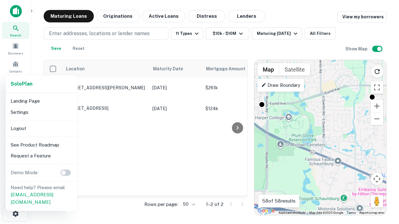 This screenshot has width=399, height=224. I want to click on li: Request a Feature, so click(41, 156).